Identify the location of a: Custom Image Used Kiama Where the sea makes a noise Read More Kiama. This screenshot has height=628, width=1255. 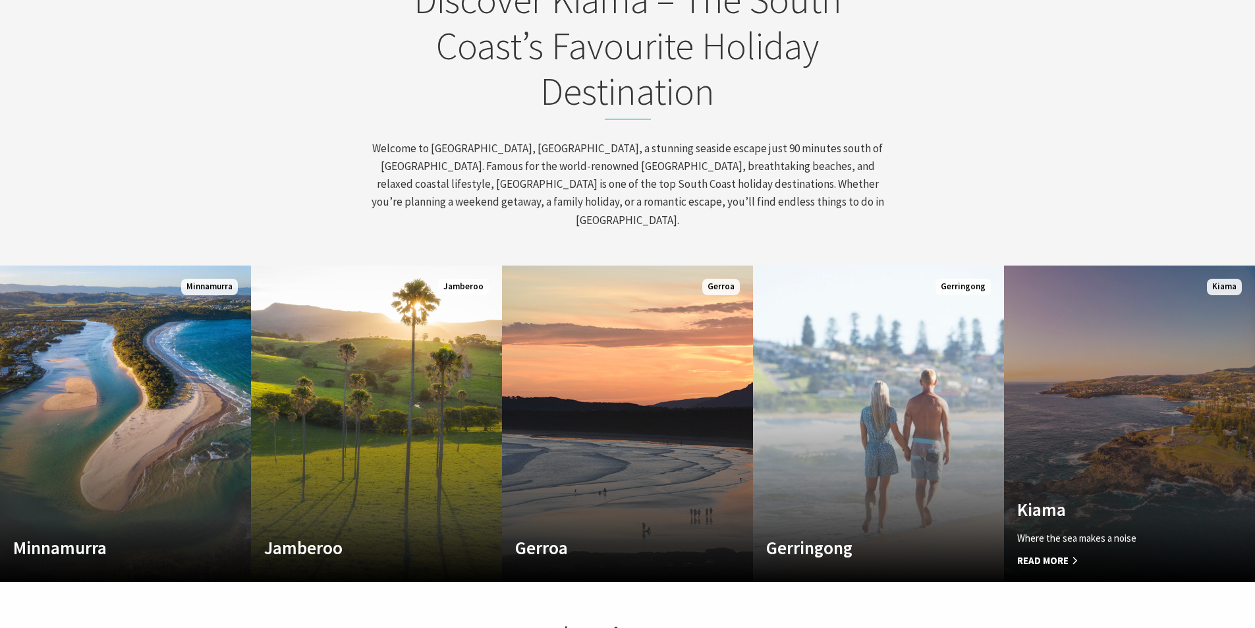
(1129, 424).